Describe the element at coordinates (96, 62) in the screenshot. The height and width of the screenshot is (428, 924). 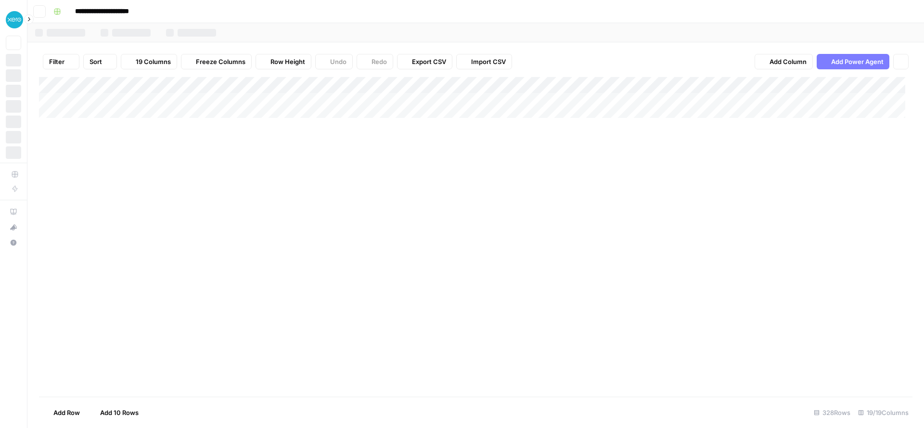
I see `span: Sort` at that location.